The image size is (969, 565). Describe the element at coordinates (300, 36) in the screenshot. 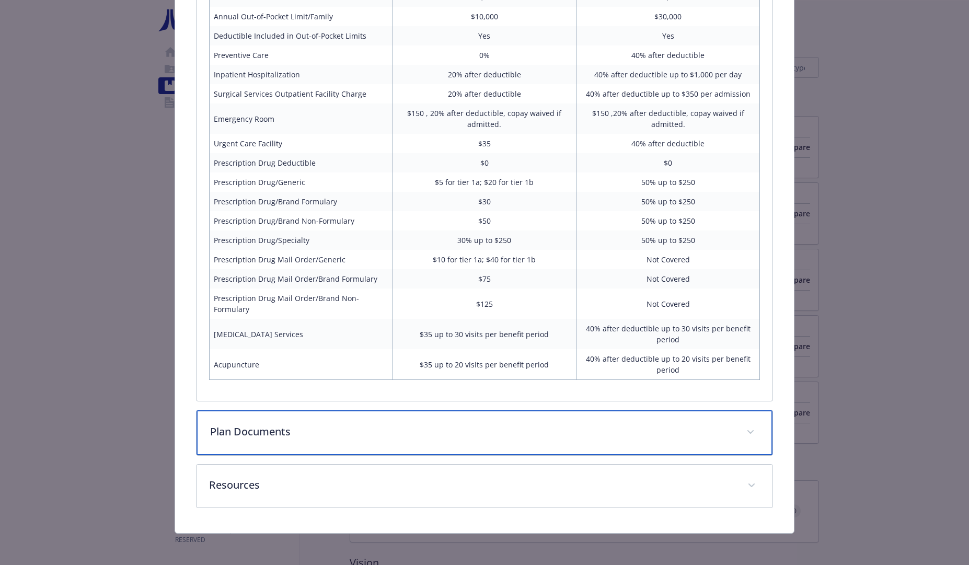

I see `td: Deductible Included in Out-of-Pocket Limits` at that location.